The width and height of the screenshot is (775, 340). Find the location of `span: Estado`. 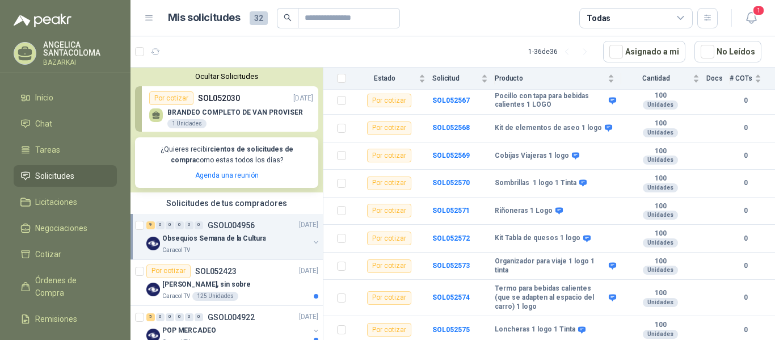

span: Estado is located at coordinates (385, 78).